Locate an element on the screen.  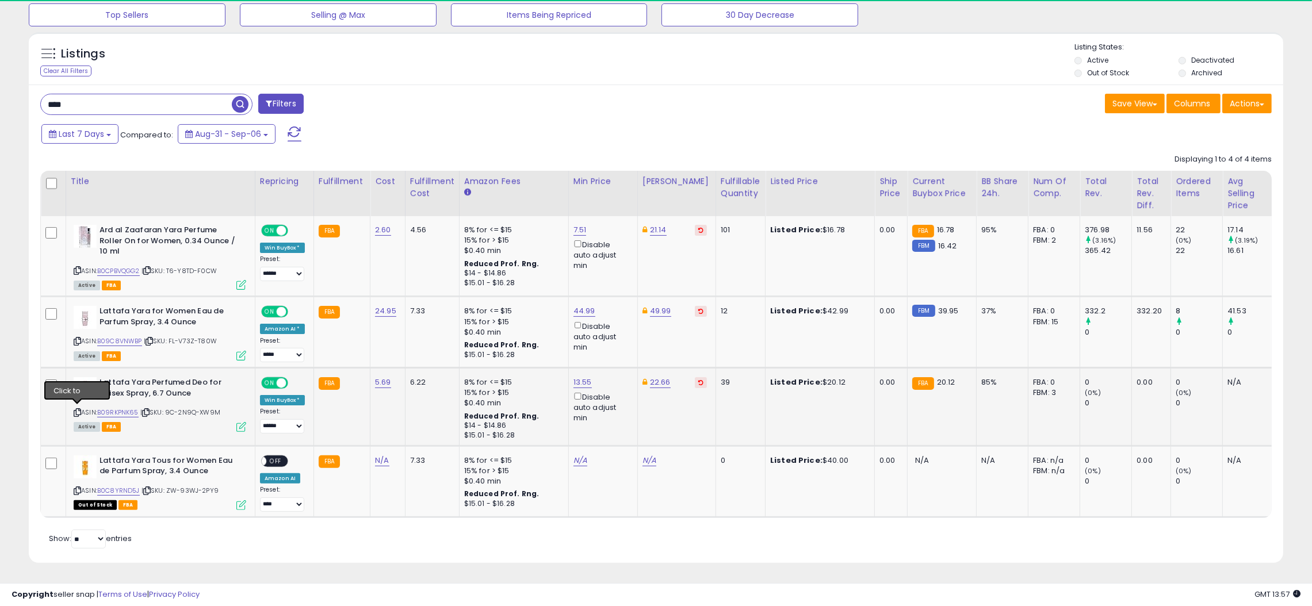
div: Total Rev. Diff. is located at coordinates (1151, 193).